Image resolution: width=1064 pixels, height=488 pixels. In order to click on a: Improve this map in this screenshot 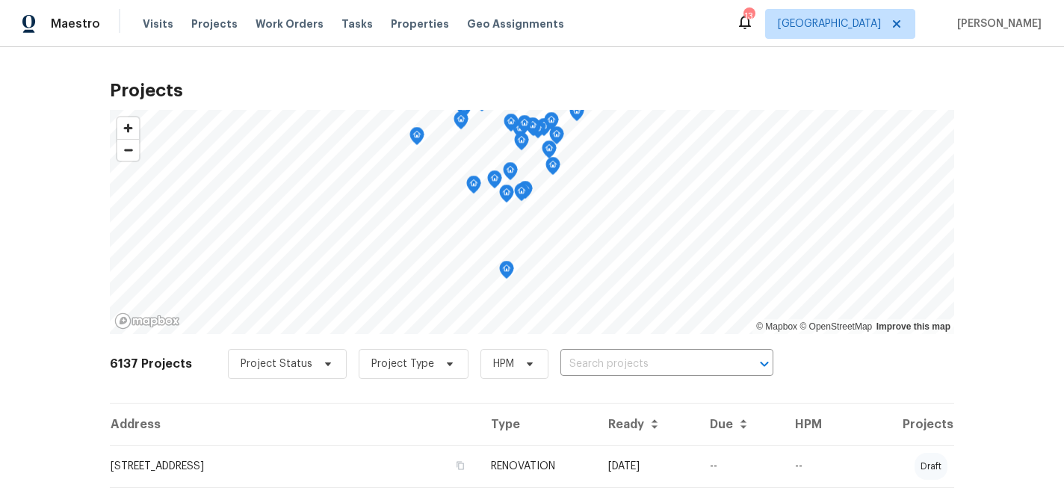, I will do `click(913, 327)`.